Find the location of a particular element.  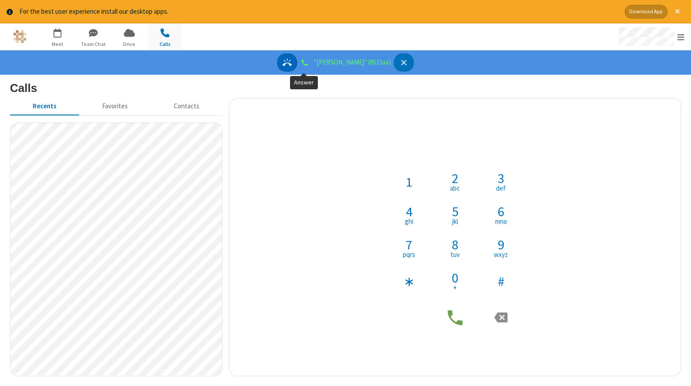

button: 2abc is located at coordinates (455, 181).